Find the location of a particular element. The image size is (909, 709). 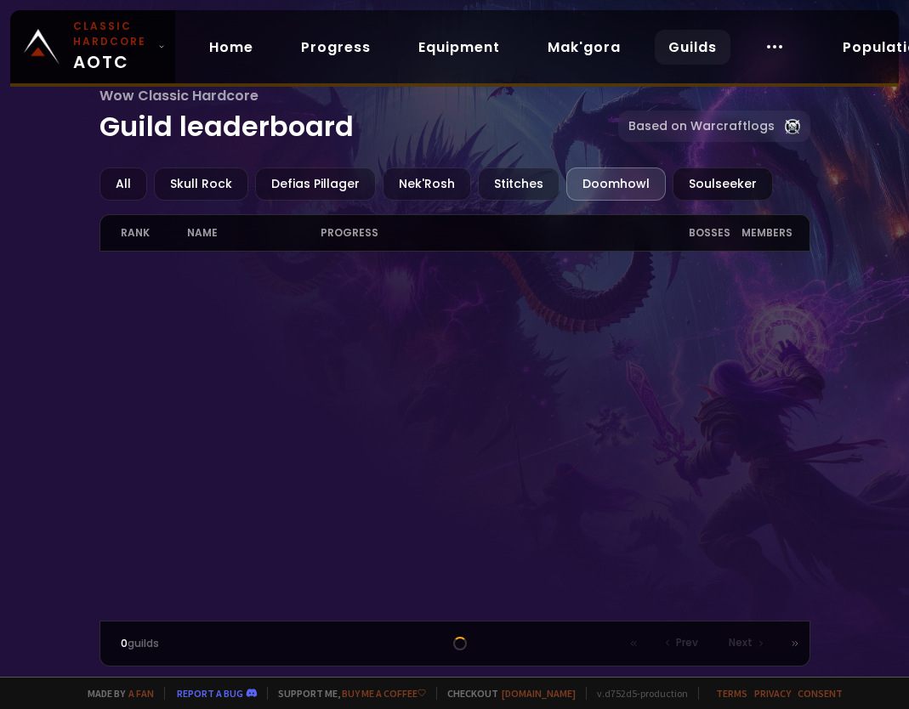

div: Soulseeker is located at coordinates (722, 184).